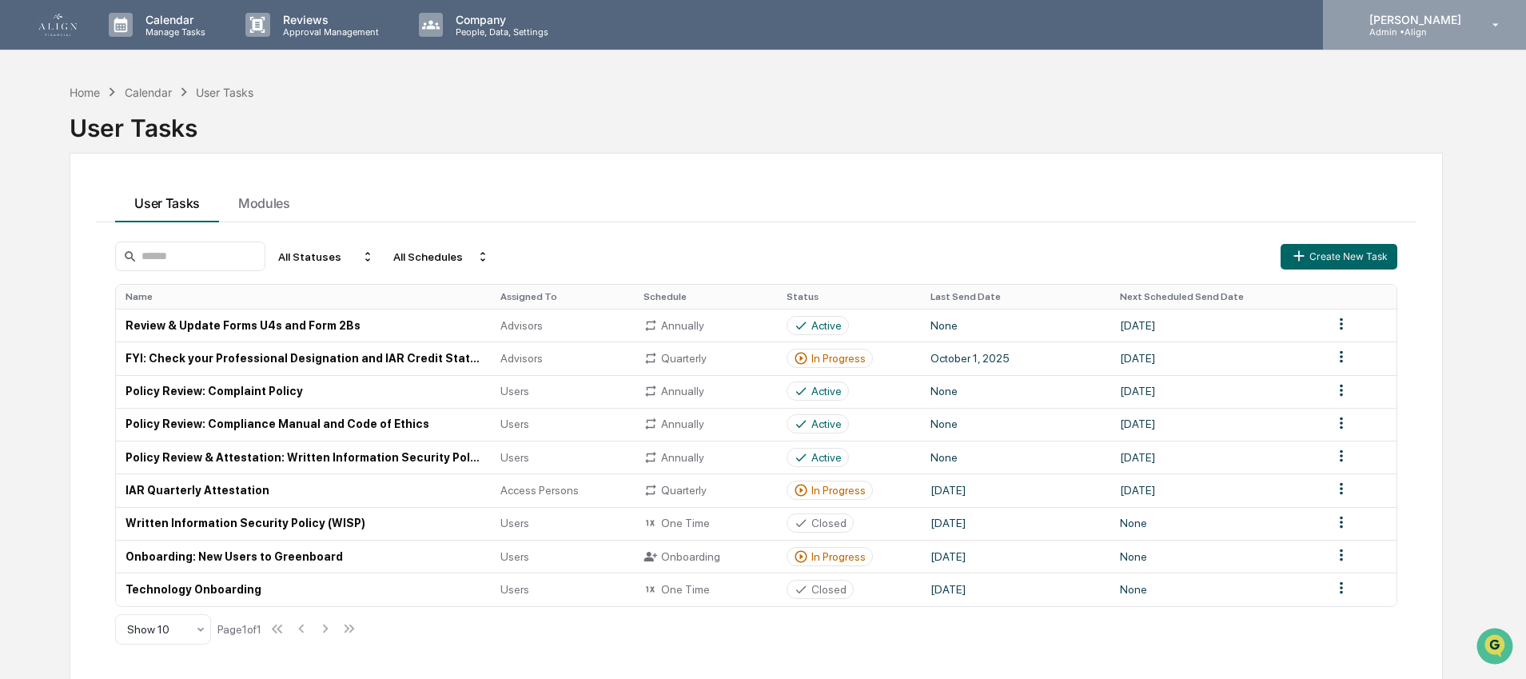 Image resolution: width=1526 pixels, height=679 pixels. Describe the element at coordinates (303, 523) in the screenshot. I see `td: Written Information Security Policy (WISP)` at that location.